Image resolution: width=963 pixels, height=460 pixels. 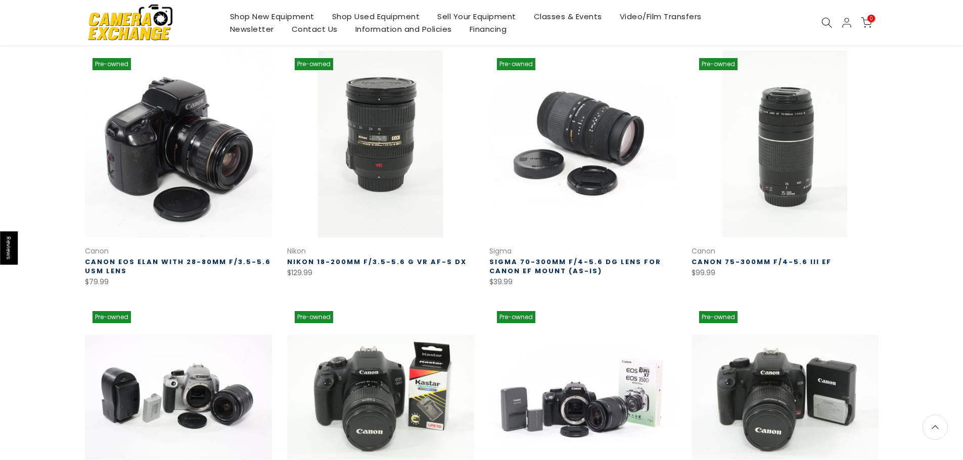 I want to click on a: Information and Policies, so click(x=403, y=29).